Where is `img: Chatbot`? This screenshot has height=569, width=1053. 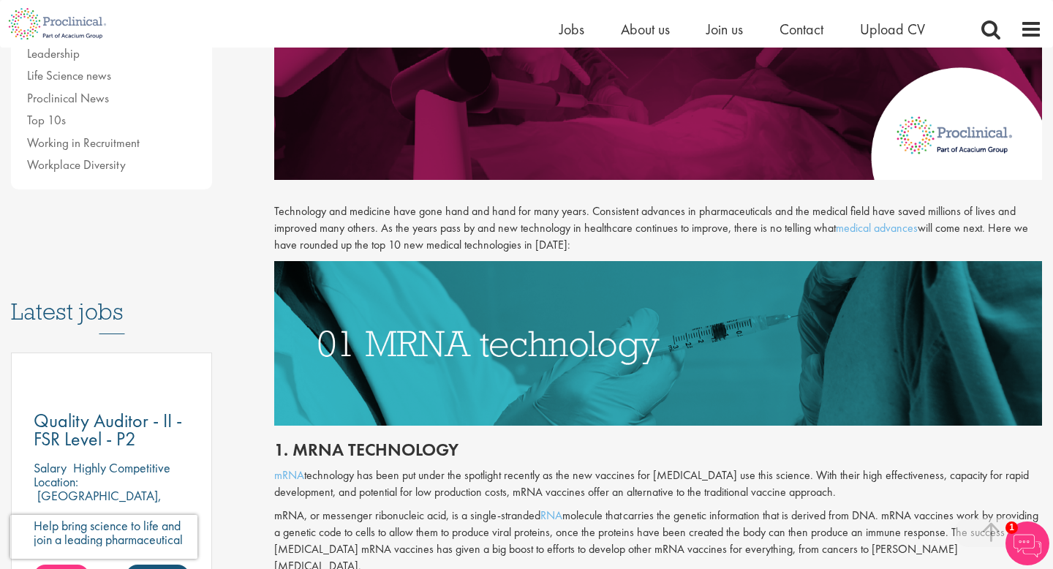 img: Chatbot is located at coordinates (1027, 543).